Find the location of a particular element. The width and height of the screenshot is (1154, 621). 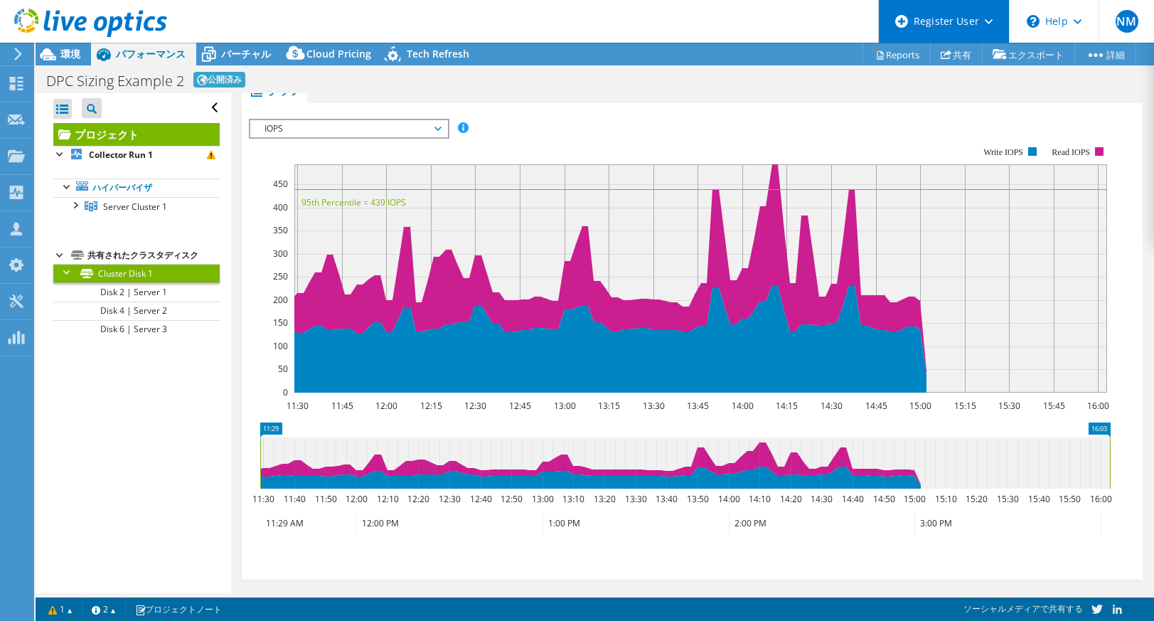

text: 14:10 is located at coordinates (760, 499).